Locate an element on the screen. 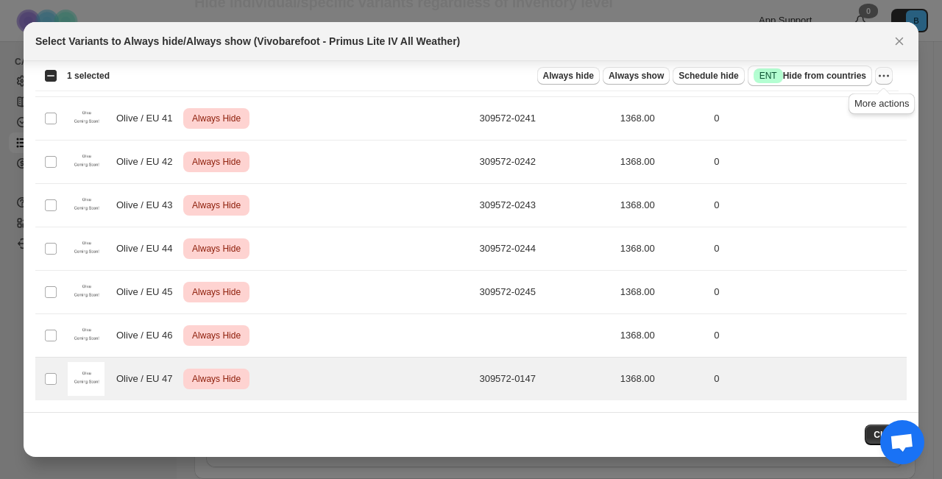 The width and height of the screenshot is (942, 479). span: Schedule hide is located at coordinates (708, 76).